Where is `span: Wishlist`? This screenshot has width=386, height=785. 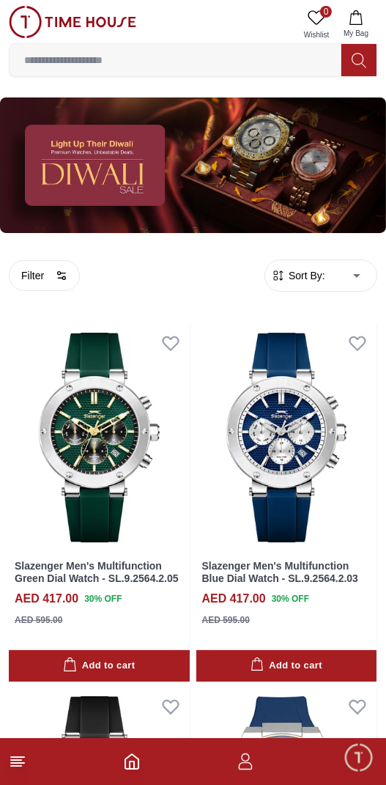
span: Wishlist is located at coordinates (317, 34).